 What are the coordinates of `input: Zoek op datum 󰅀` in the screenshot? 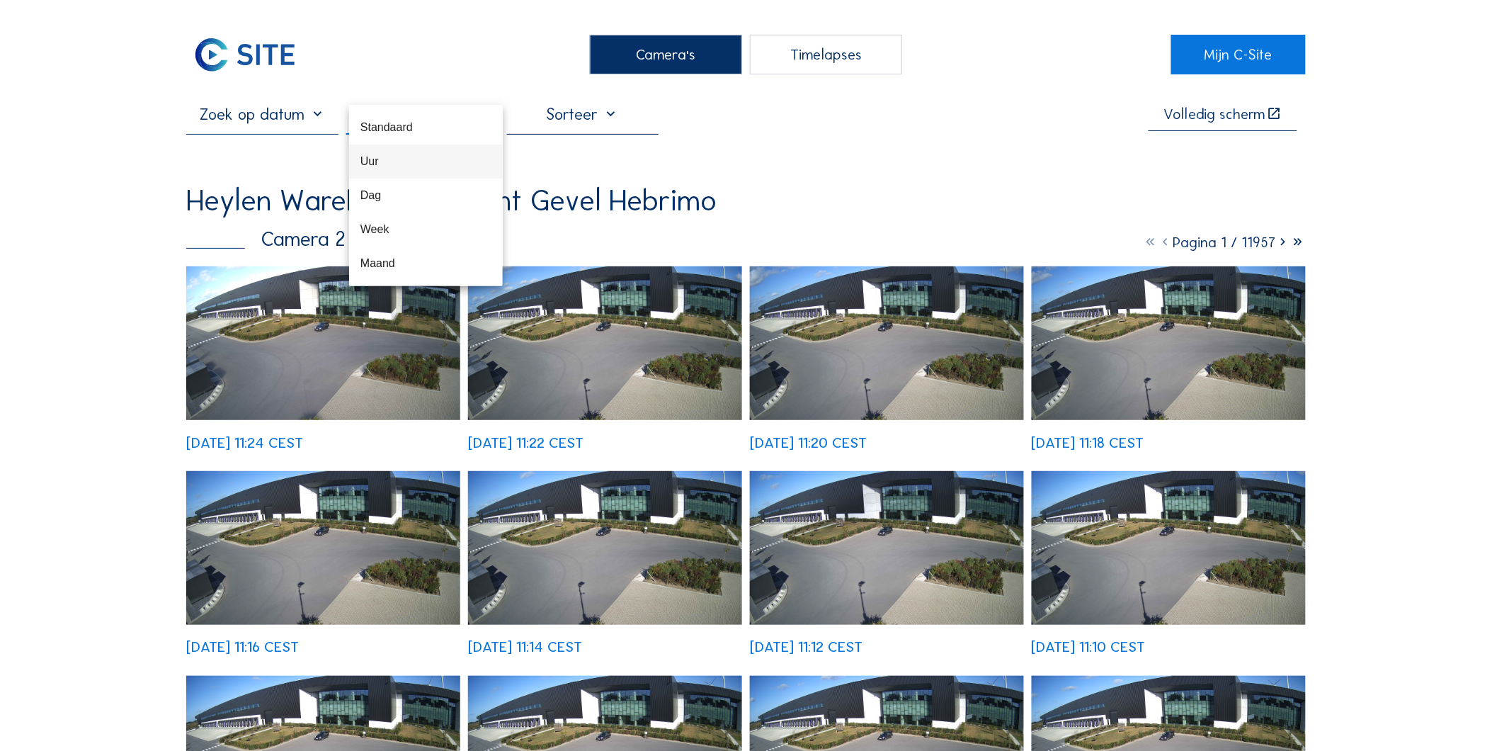 It's located at (262, 114).